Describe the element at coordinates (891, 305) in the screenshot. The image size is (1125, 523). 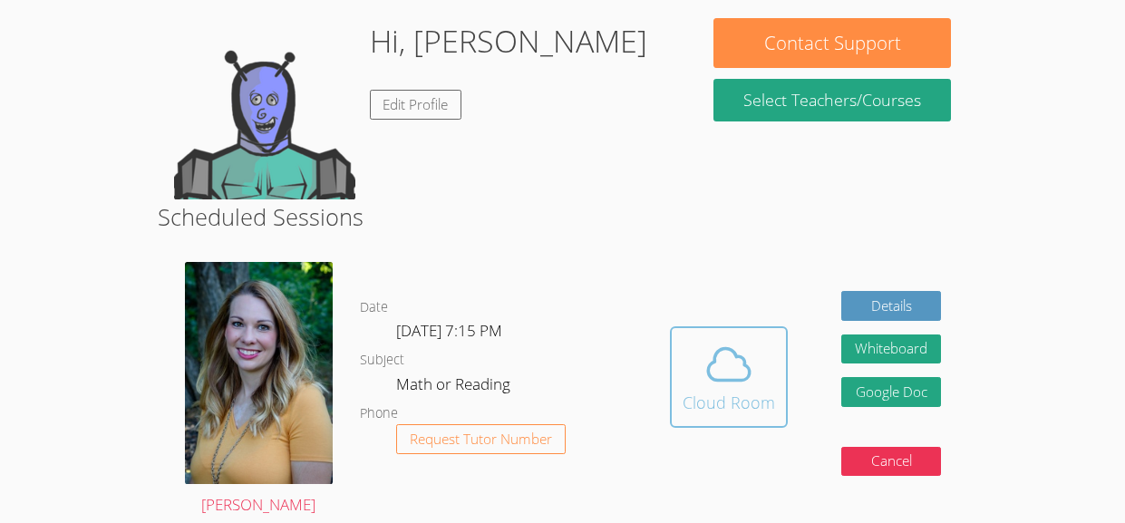
I see `a: Details` at that location.